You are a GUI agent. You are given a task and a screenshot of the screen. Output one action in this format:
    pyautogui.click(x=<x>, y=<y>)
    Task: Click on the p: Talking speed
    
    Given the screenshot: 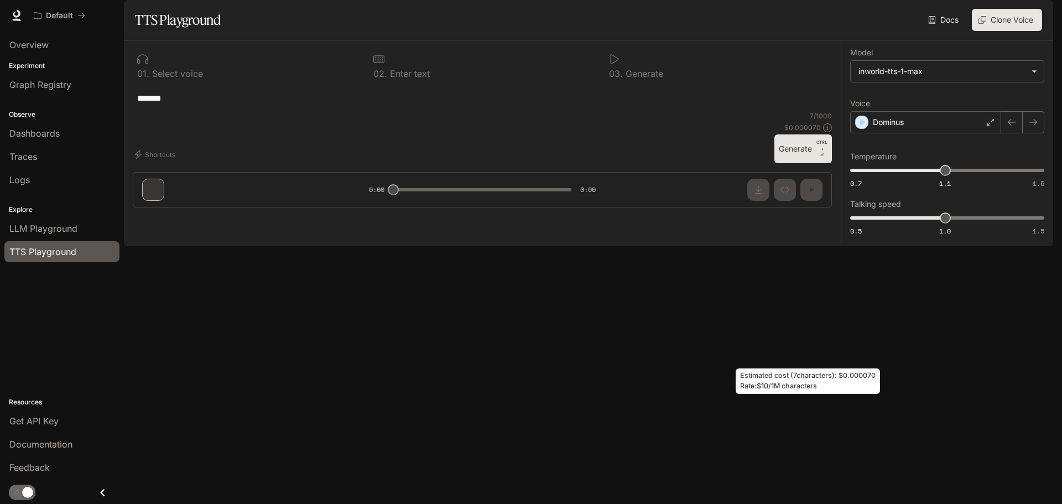 What is the action you would take?
    pyautogui.click(x=875, y=204)
    